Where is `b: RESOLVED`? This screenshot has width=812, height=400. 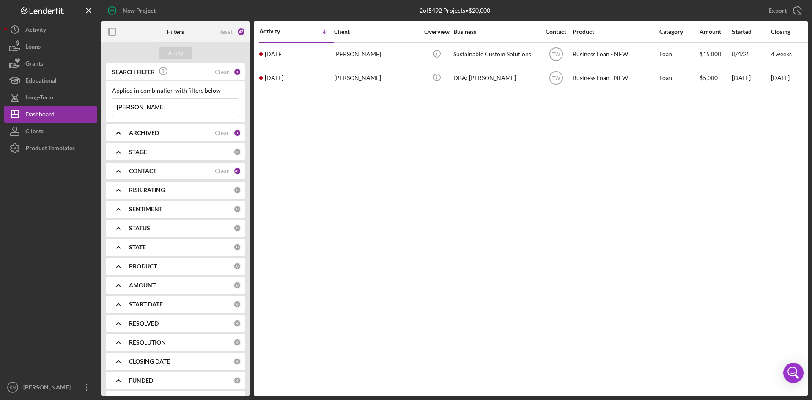 b: RESOLVED is located at coordinates (144, 323).